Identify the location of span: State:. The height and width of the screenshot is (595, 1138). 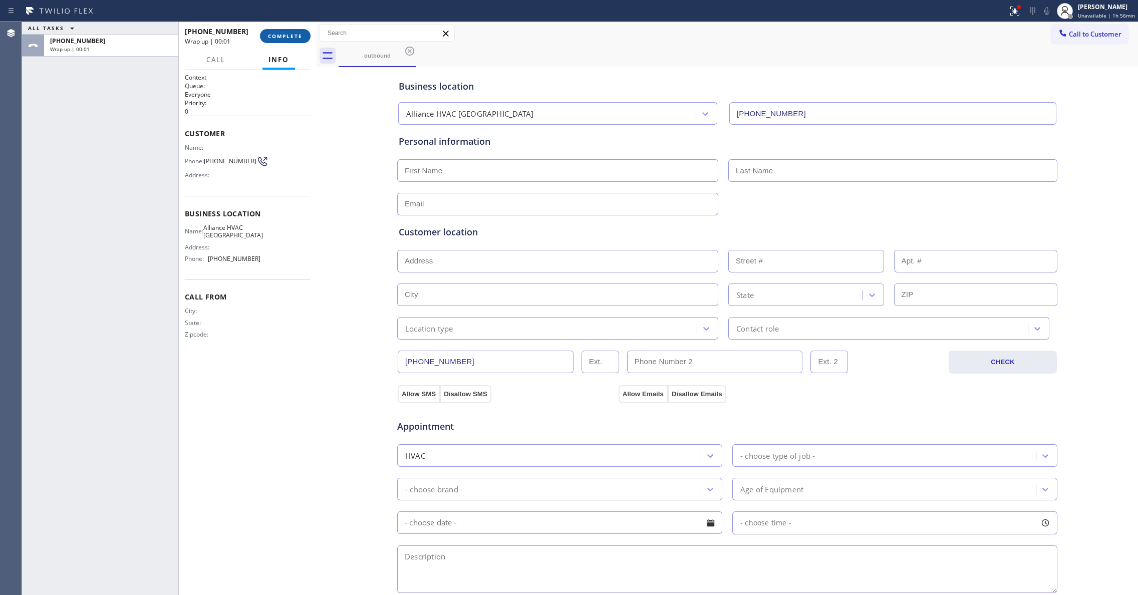
(198, 323).